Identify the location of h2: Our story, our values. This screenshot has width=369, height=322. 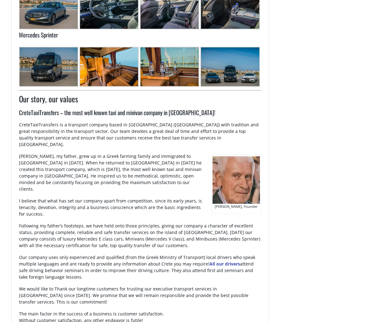
(140, 101).